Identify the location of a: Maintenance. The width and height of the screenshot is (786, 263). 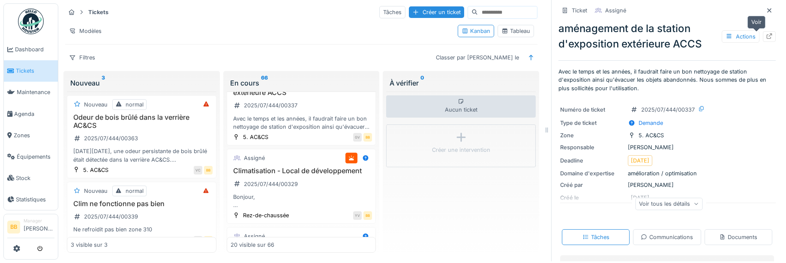
(31, 93).